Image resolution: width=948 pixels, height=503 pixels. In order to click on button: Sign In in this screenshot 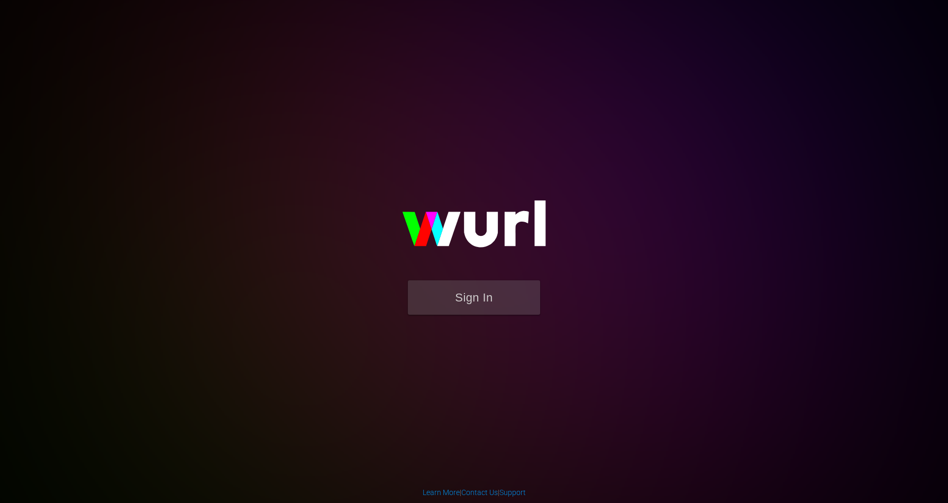, I will do `click(474, 297)`.